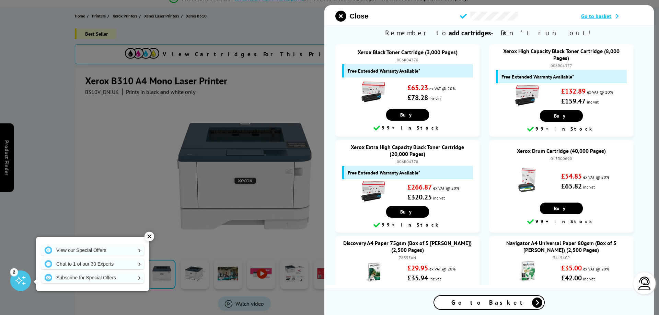  I want to click on strong: £78.28, so click(418, 98).